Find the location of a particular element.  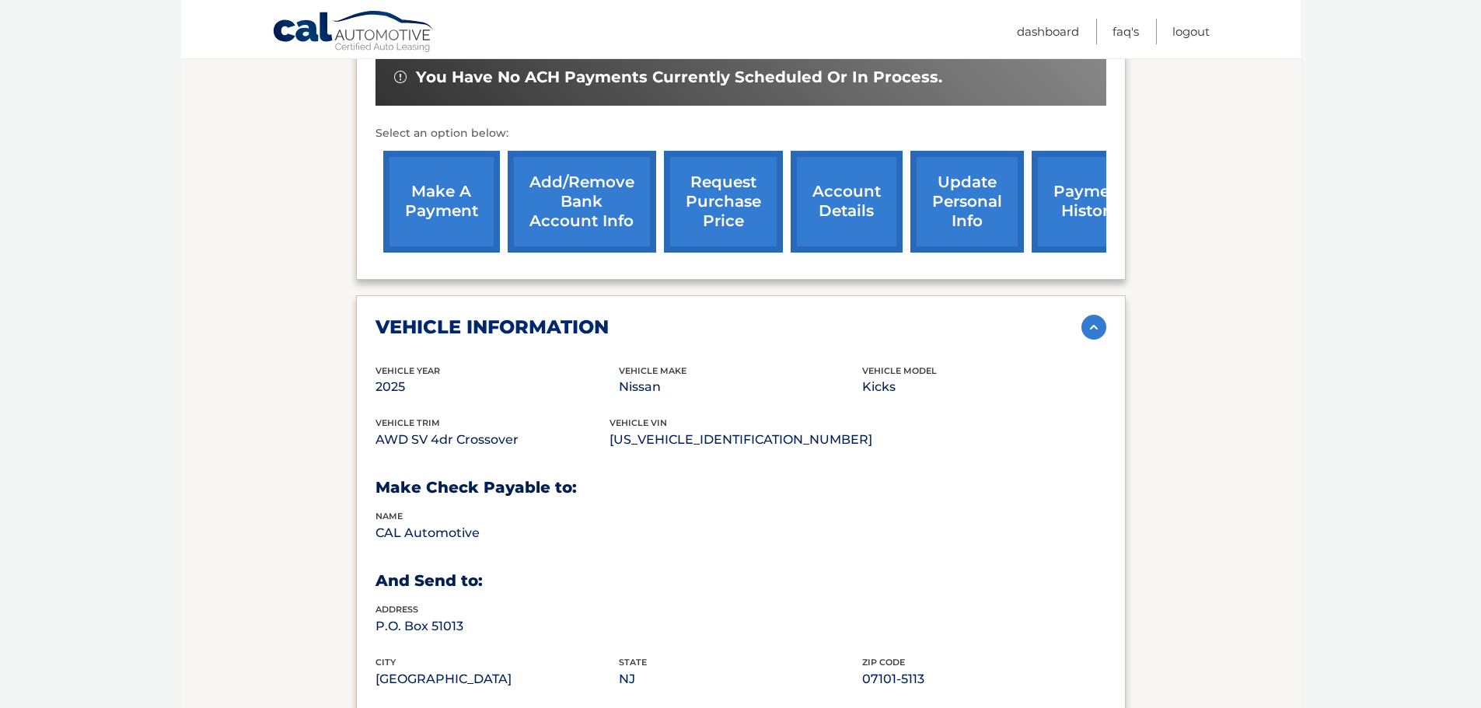

p: Select an option below: is located at coordinates (741, 134).